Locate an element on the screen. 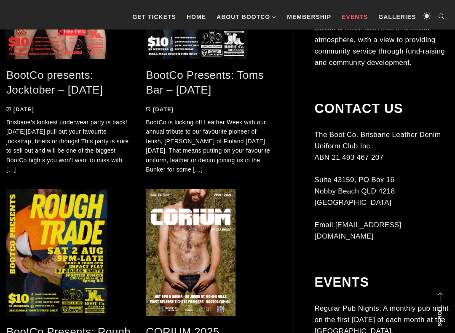 Image resolution: width=455 pixels, height=333 pixels. a: Membership is located at coordinates (309, 17).